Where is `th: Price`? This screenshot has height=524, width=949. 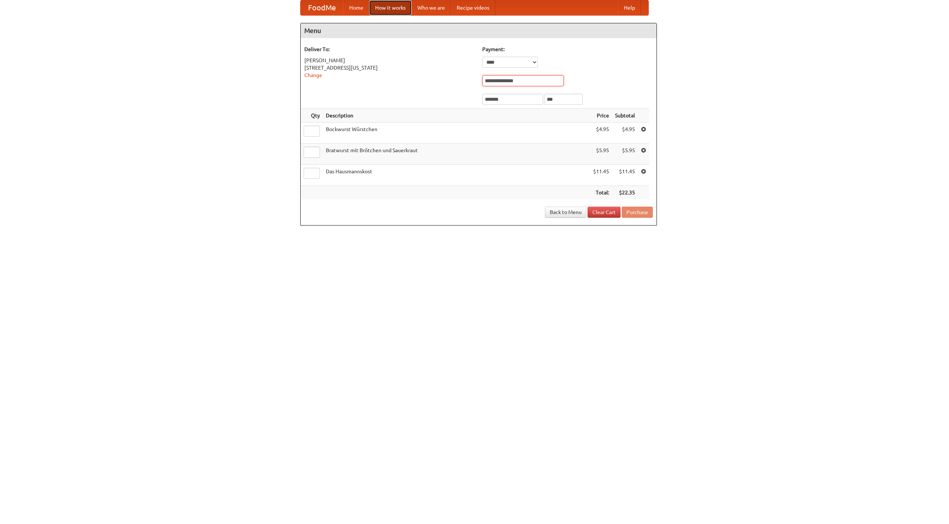
th: Price is located at coordinates (601, 116).